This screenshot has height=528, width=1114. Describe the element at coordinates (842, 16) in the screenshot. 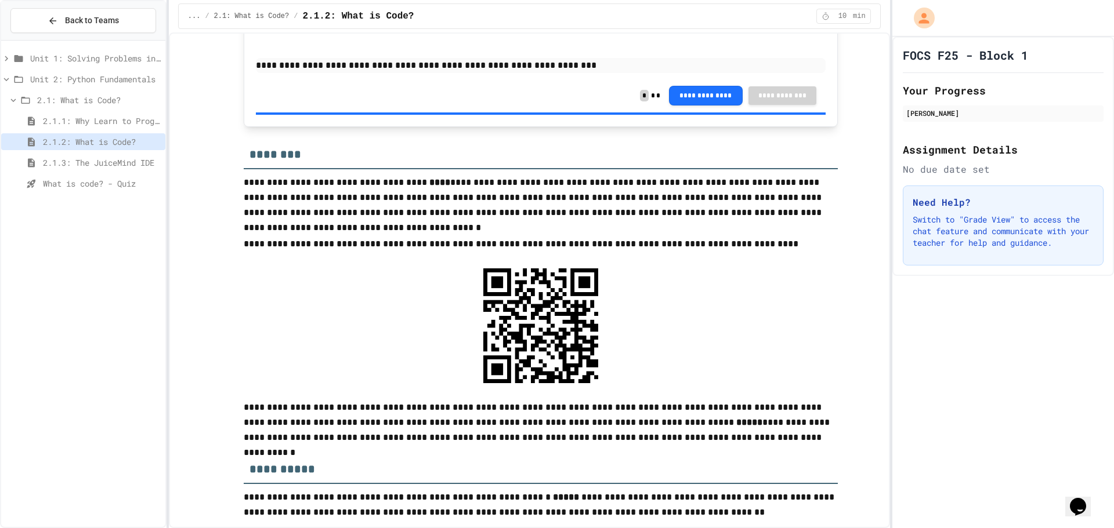

I see `span: 10` at that location.